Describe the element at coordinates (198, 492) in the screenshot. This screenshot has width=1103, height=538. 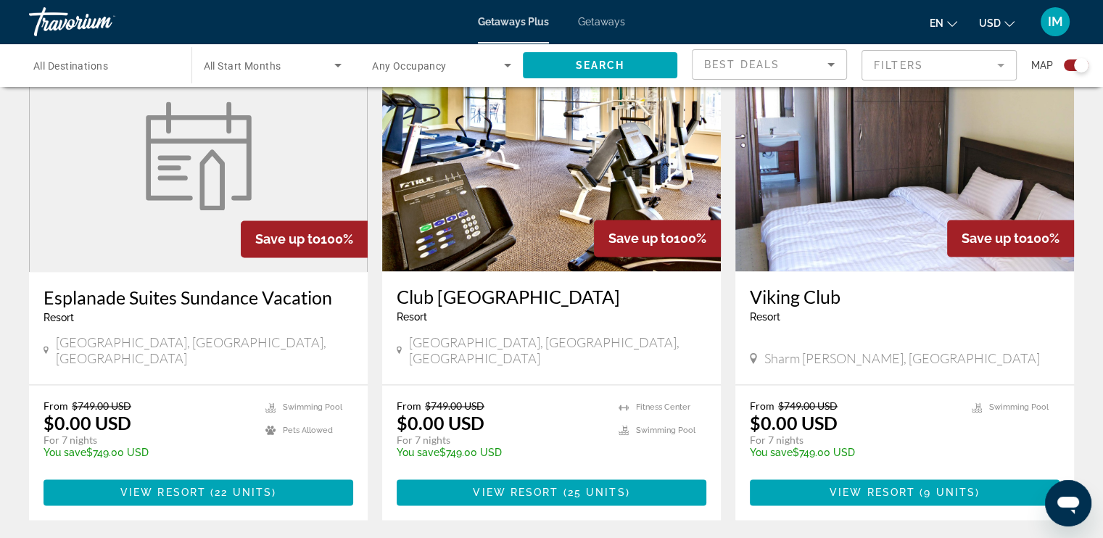
I see `button: View Resort(22 units)` at that location.